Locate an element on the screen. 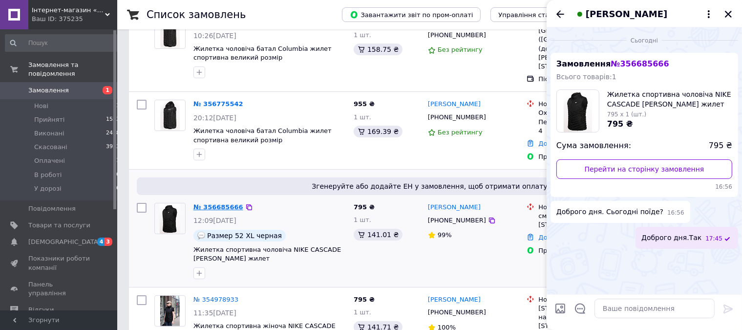 The image size is (742, 330). h1: Список замовлень is located at coordinates (196, 15).